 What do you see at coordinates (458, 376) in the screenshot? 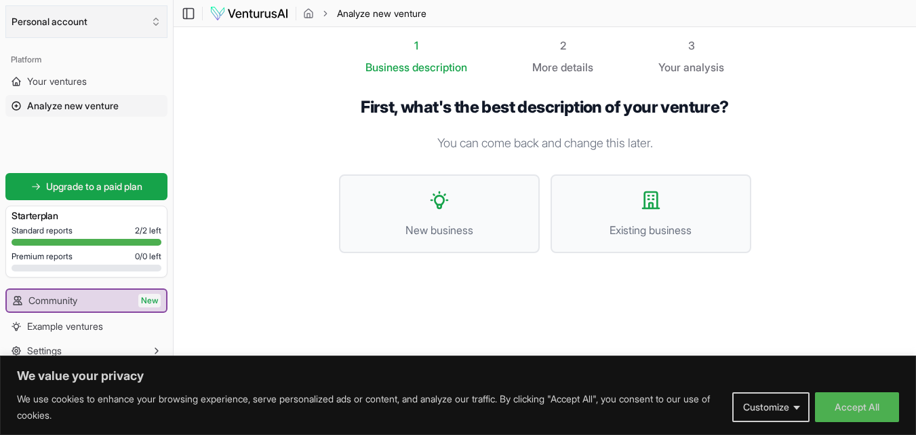
I see `p: We value your privacy` at bounding box center [458, 376].